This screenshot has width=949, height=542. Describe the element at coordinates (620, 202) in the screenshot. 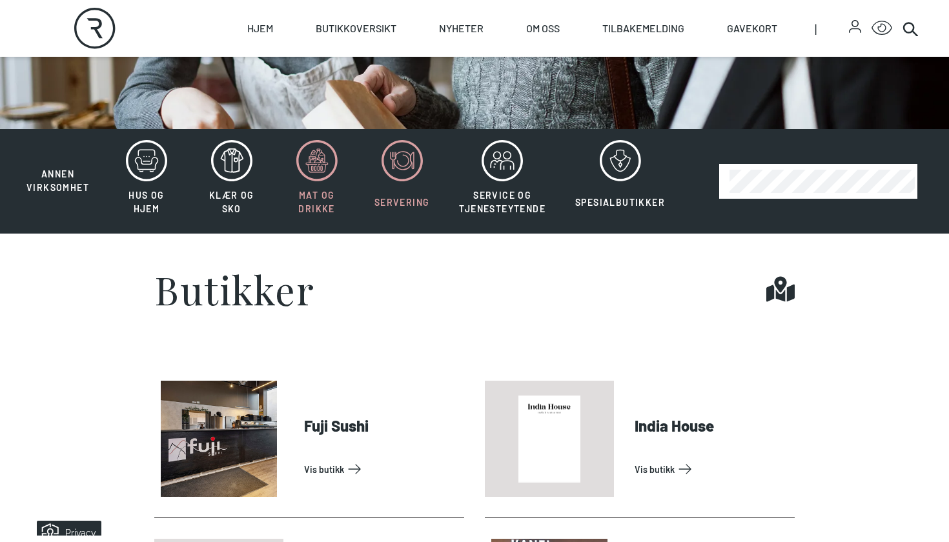

I see `span: Spesialbutikker` at that location.